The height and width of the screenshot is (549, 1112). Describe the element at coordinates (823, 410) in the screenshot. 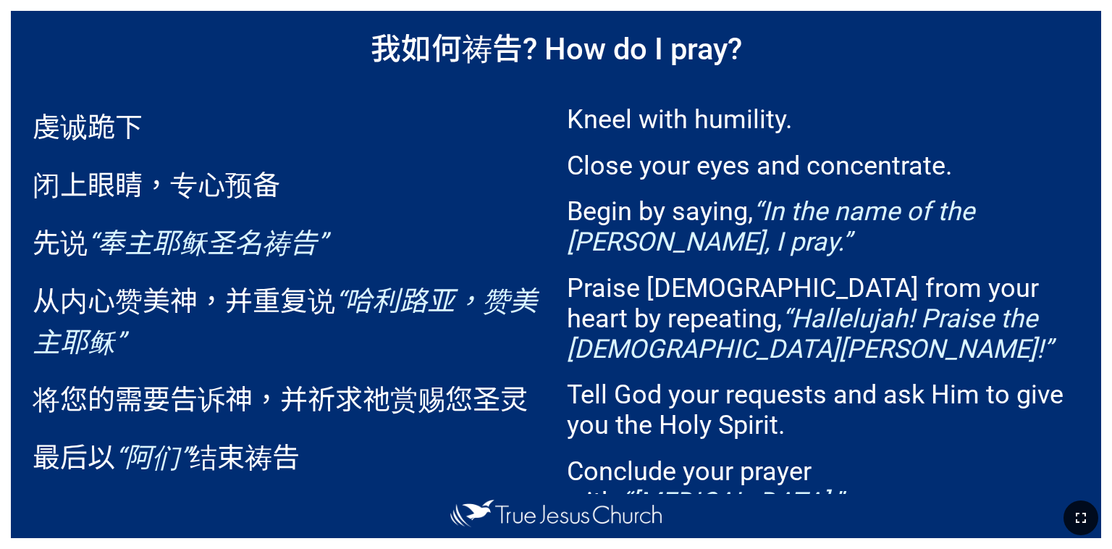

I see `p: Tell God your requests and ask Him to give you the Holy Spirit.` at that location.